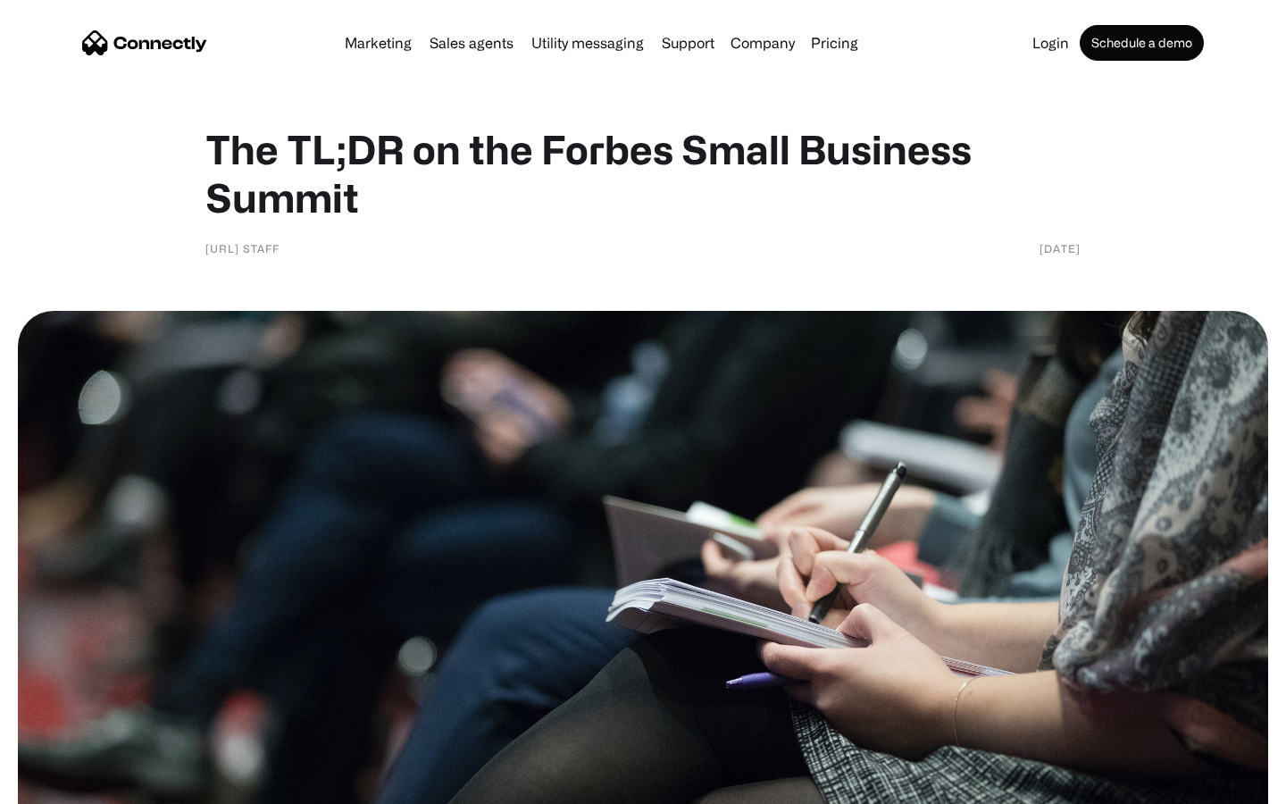 This screenshot has height=804, width=1286. I want to click on a: Schedule a demo, so click(1141, 43).